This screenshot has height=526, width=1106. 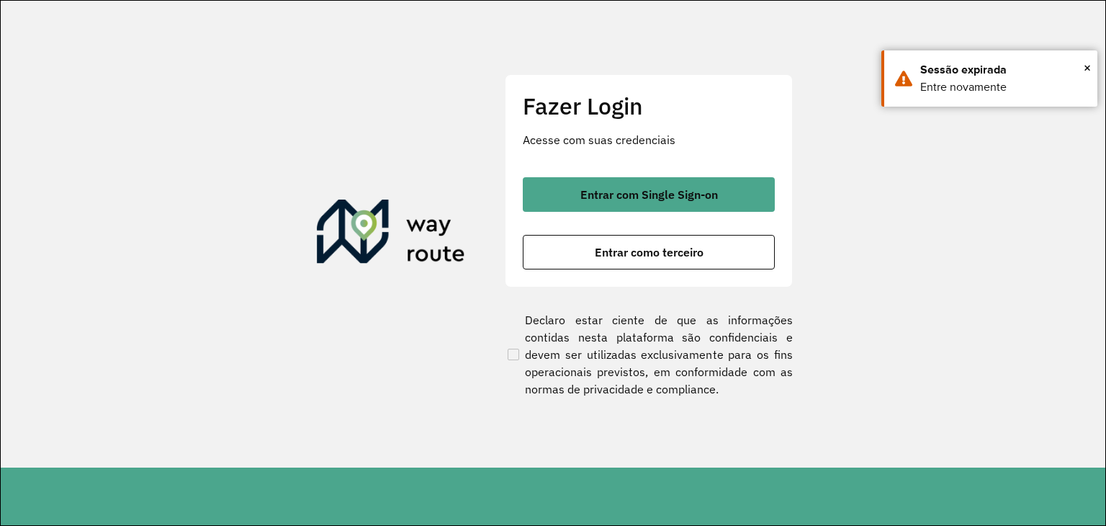 I want to click on label: Declaro estar ciente de que as informações contidas nesta plataforma são confidenciais e devem se..., so click(x=649, y=354).